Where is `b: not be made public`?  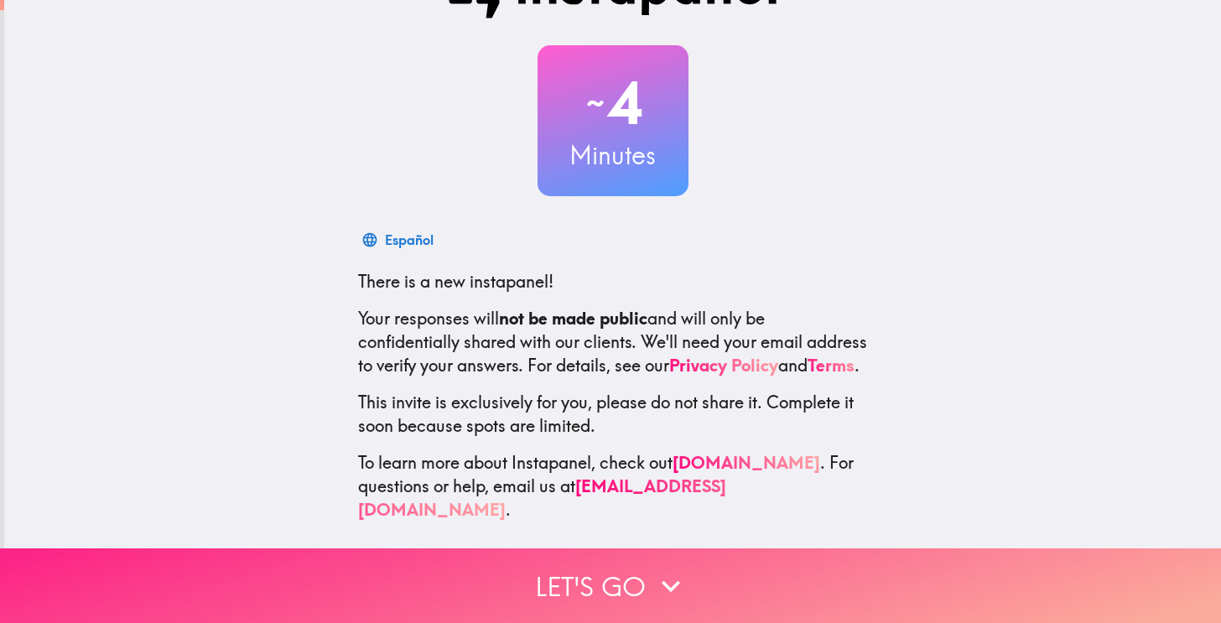 b: not be made public is located at coordinates (573, 318).